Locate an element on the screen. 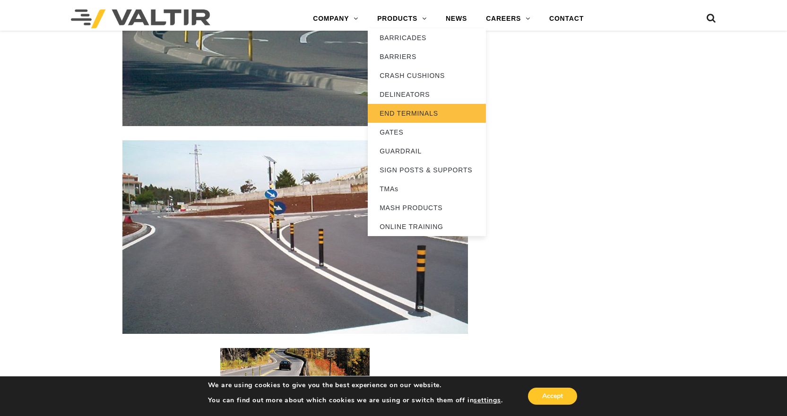 The width and height of the screenshot is (787, 416). a: ONLINE TRAINING is located at coordinates (427, 227).